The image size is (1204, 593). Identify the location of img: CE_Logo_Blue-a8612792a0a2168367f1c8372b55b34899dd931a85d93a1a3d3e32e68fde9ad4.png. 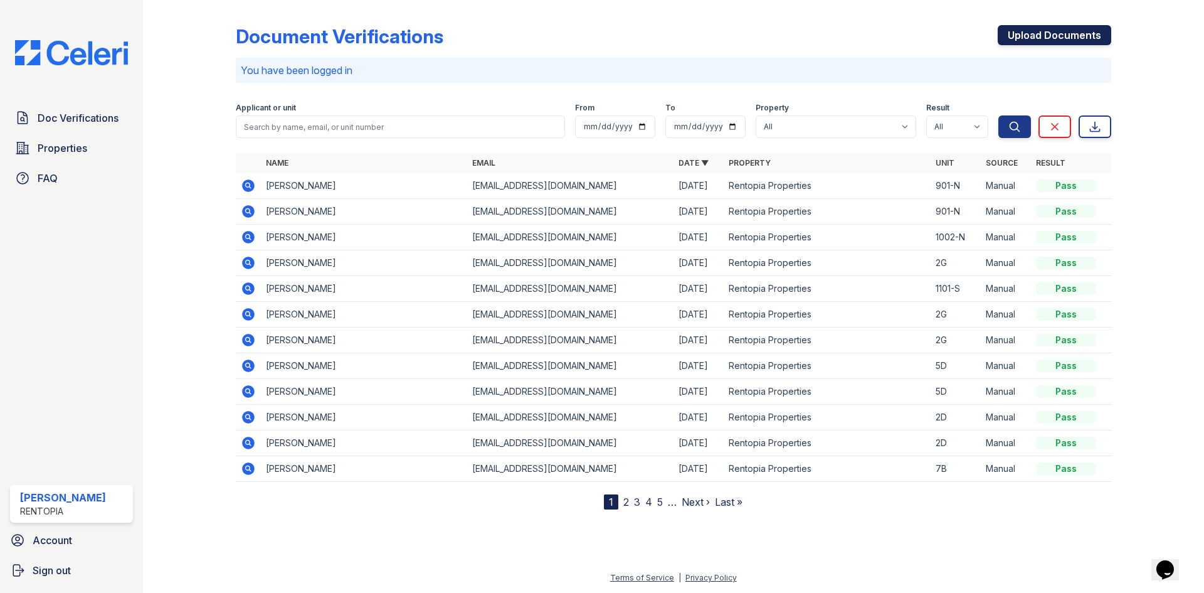
(71, 53).